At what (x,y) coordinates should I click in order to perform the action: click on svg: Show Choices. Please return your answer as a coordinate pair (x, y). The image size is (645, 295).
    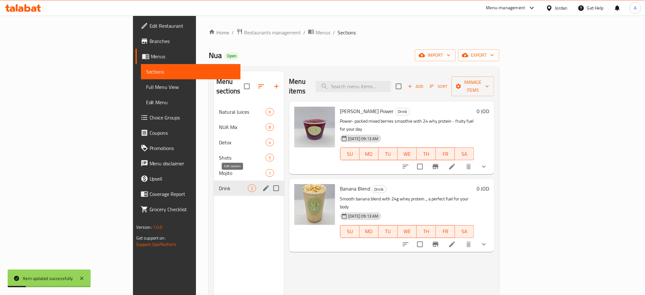
    Looking at the image, I should click on (484, 166).